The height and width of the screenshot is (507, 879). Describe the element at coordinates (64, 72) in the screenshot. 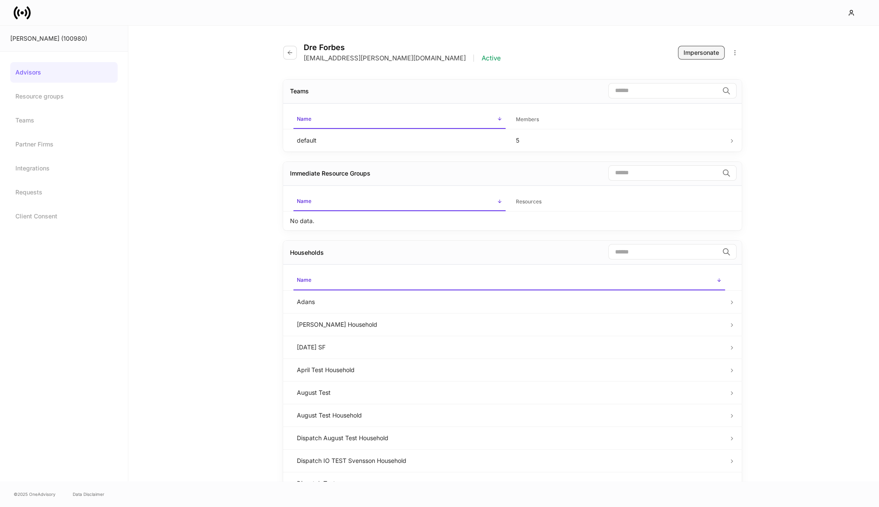

I see `a: Advisors` at that location.